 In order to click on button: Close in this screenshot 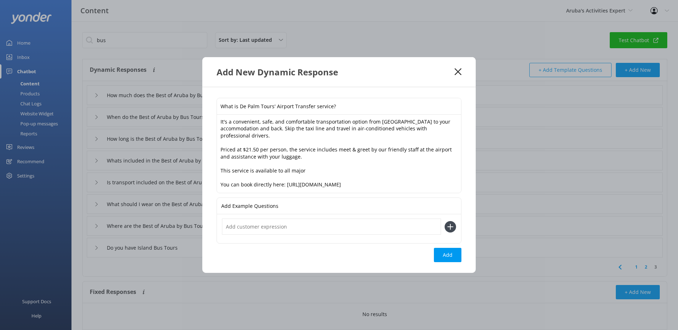, I will do `click(458, 72)`.